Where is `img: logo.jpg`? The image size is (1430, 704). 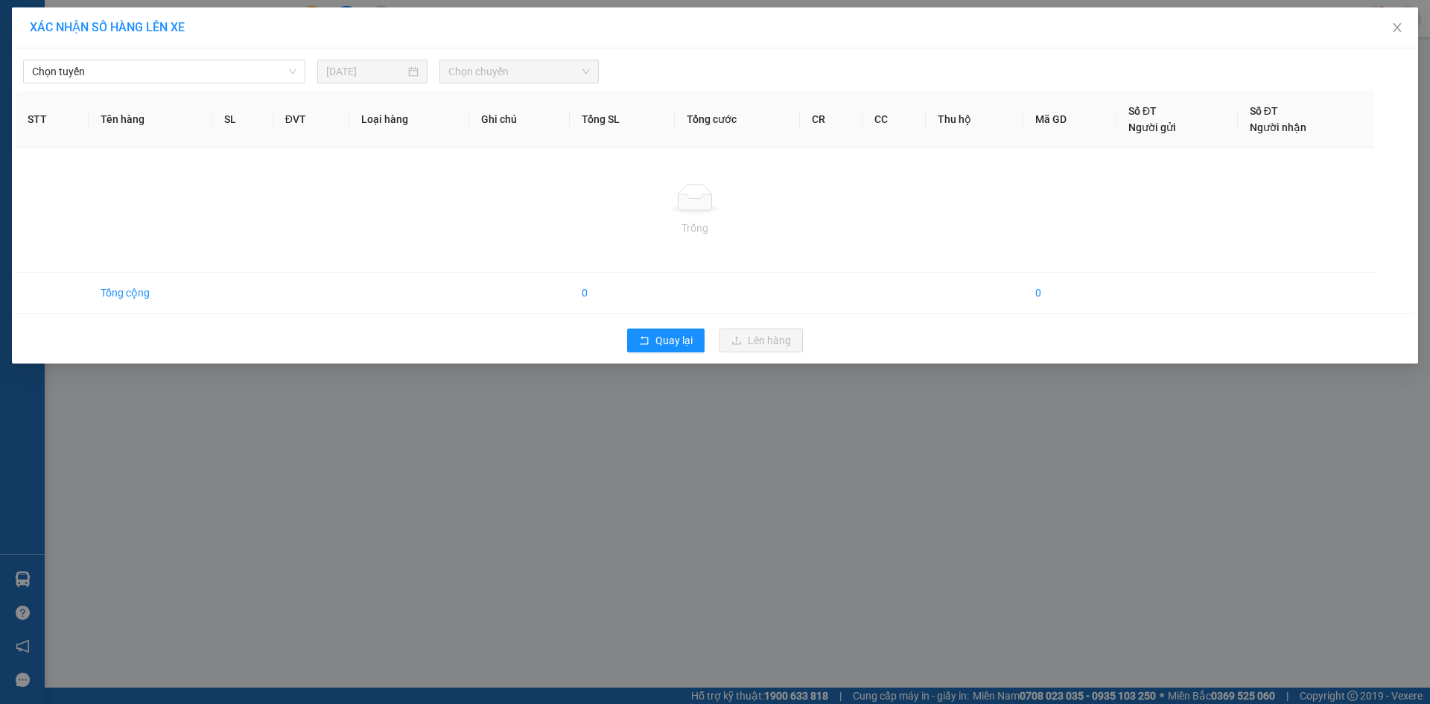 img: logo.jpg is located at coordinates (56, 56).